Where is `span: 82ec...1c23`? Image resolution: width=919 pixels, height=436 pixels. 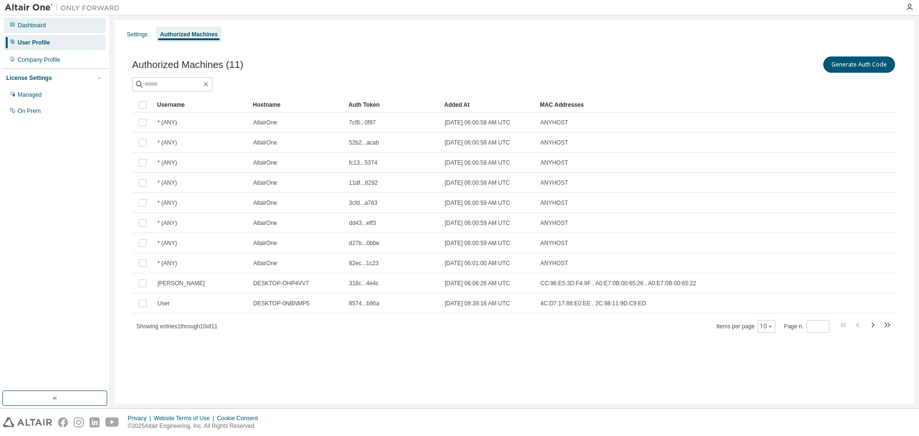
span: 82ec...1c23 is located at coordinates (364, 263).